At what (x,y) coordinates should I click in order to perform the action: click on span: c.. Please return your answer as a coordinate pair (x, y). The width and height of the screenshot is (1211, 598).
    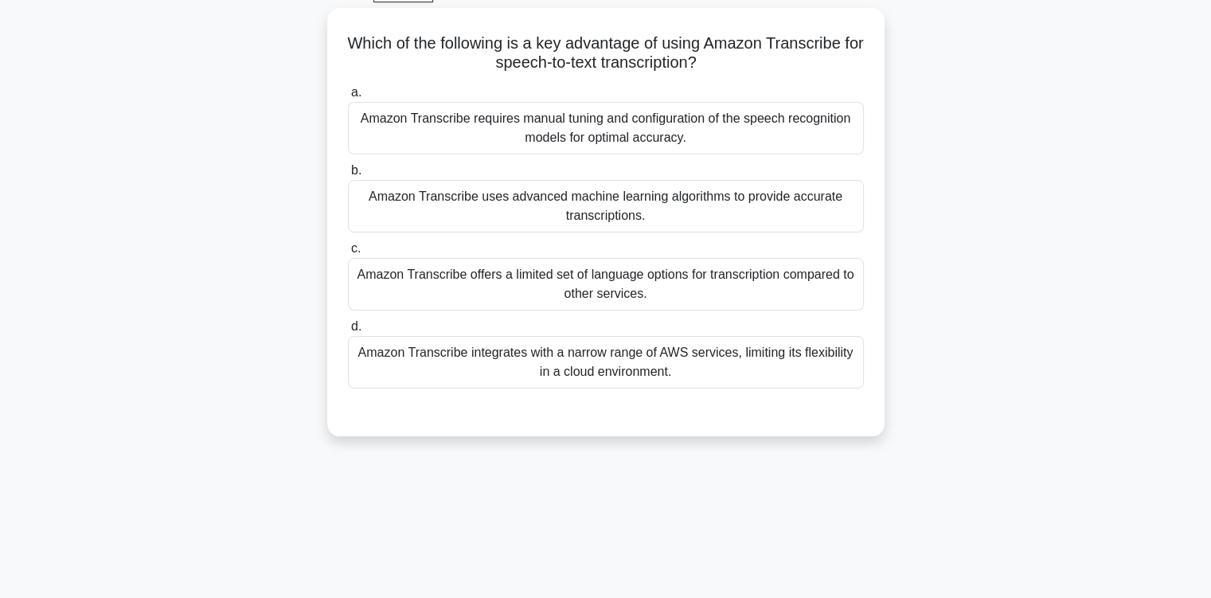
    Looking at the image, I should click on (356, 248).